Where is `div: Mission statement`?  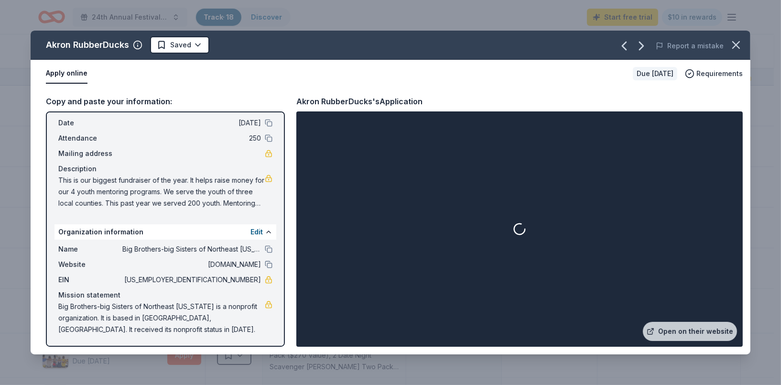 div: Mission statement is located at coordinates (165, 295).